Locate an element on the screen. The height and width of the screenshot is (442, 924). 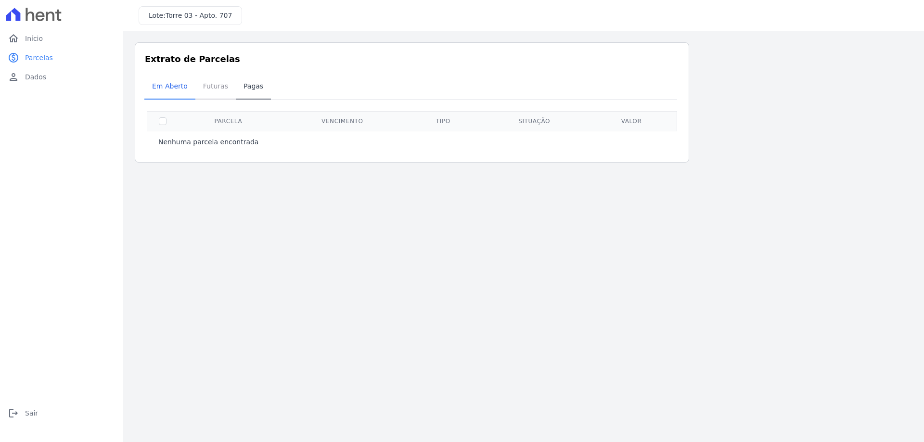
th: Tipo is located at coordinates (443, 121).